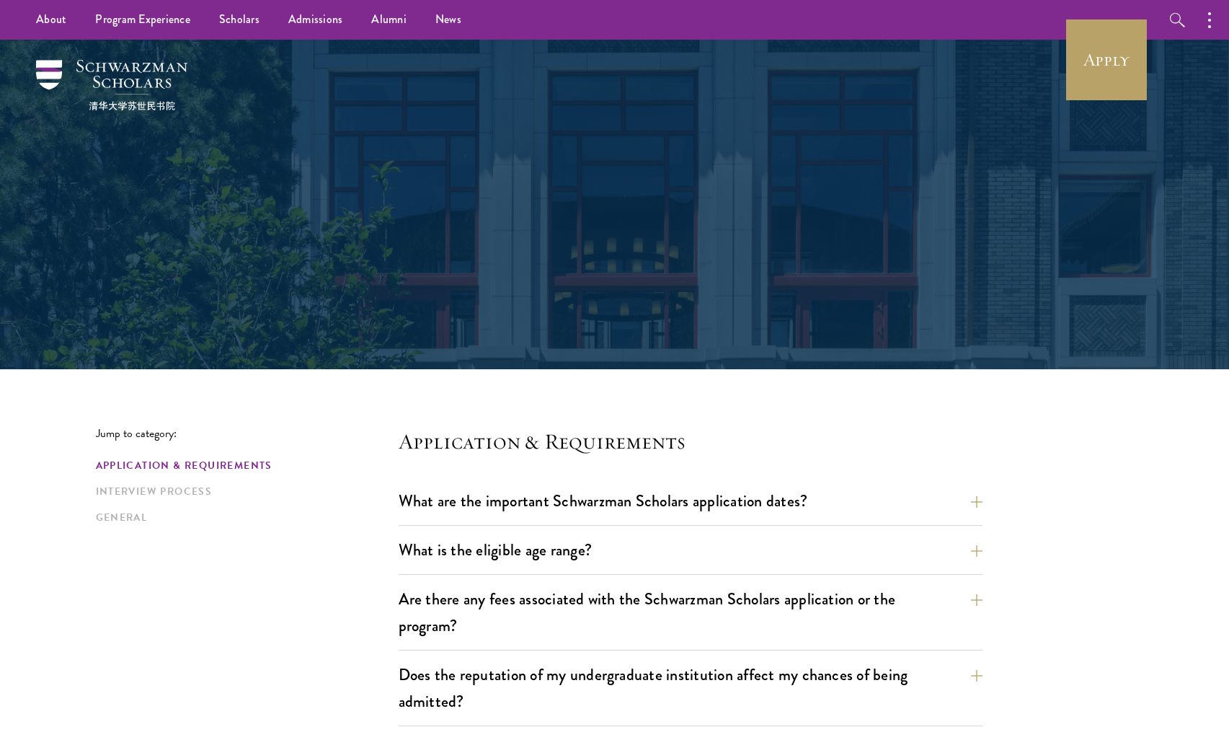 This screenshot has width=1229, height=740. I want to click on button: Does the reputation of my undergraduate institution affect my chances of being admitted?, so click(691, 688).